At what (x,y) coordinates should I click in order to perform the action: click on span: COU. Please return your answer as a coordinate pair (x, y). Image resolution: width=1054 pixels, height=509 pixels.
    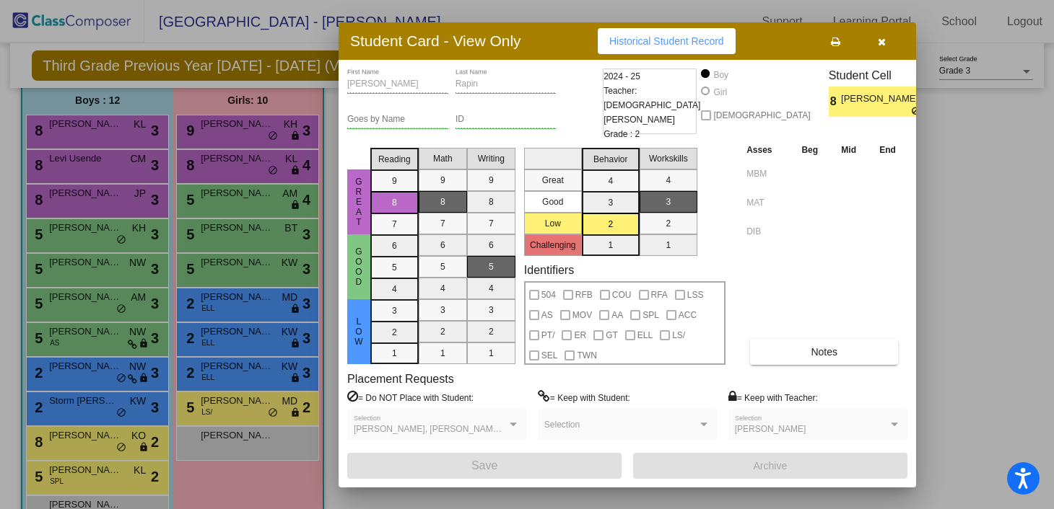
    Looking at the image, I should click on (621, 295).